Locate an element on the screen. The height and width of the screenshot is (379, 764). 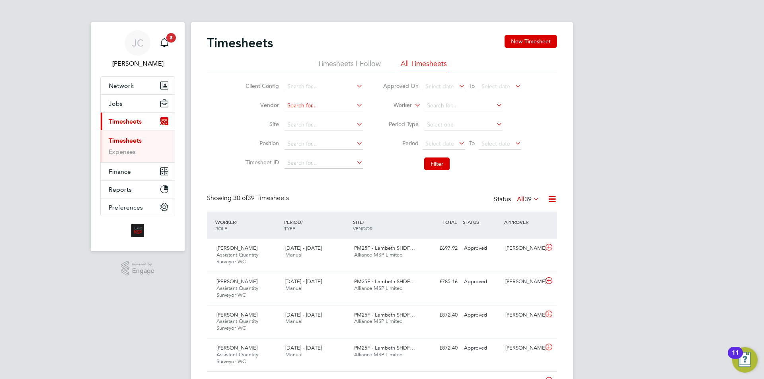
label: Period Type is located at coordinates (401, 124).